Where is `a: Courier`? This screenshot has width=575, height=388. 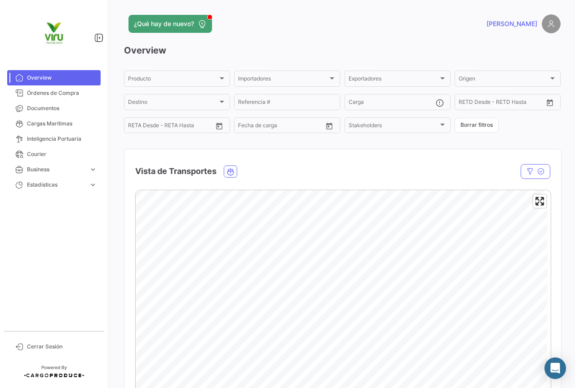
a: Courier is located at coordinates (54, 154).